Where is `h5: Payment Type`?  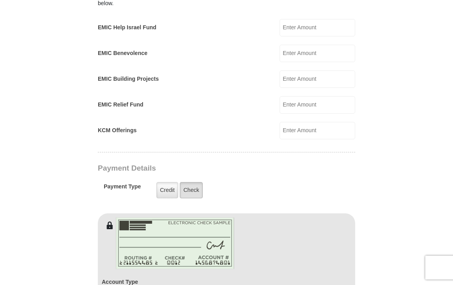 h5: Payment Type is located at coordinates (122, 189).